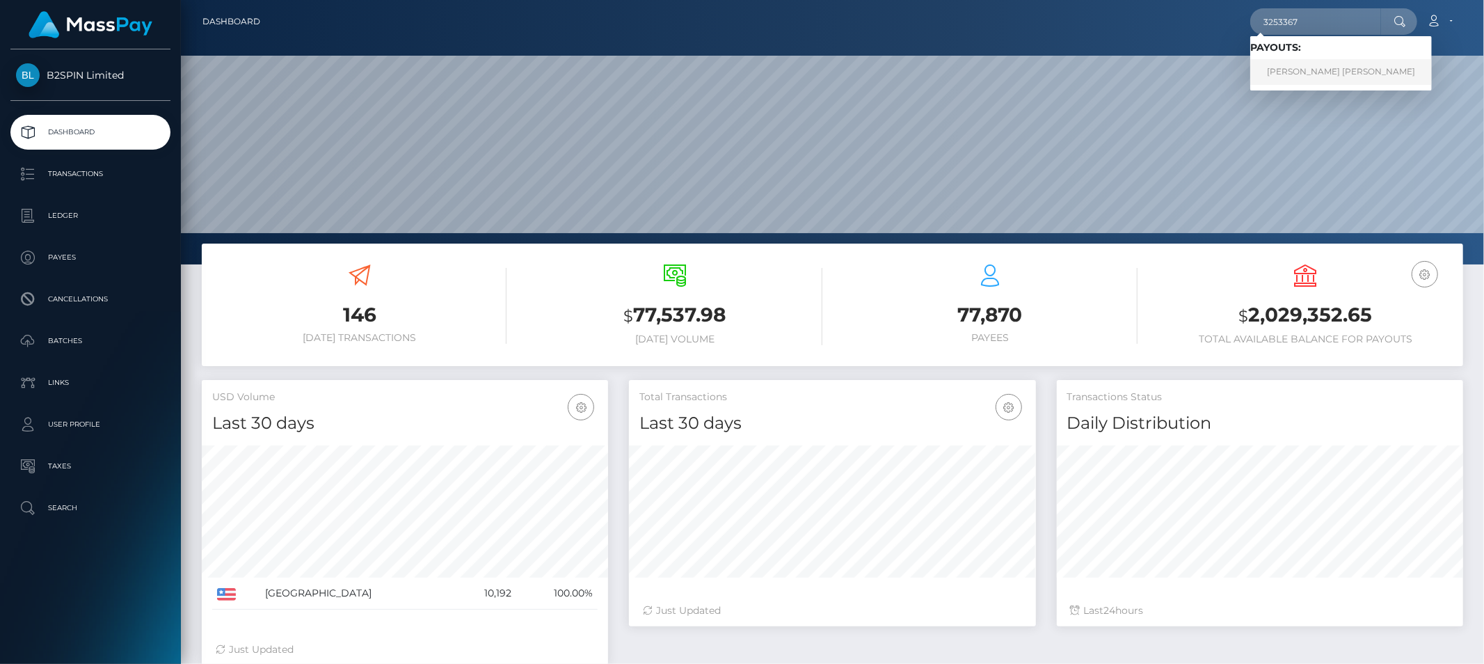 This screenshot has width=1484, height=664. I want to click on h6: Total Available Balance for Payouts, so click(1306, 339).